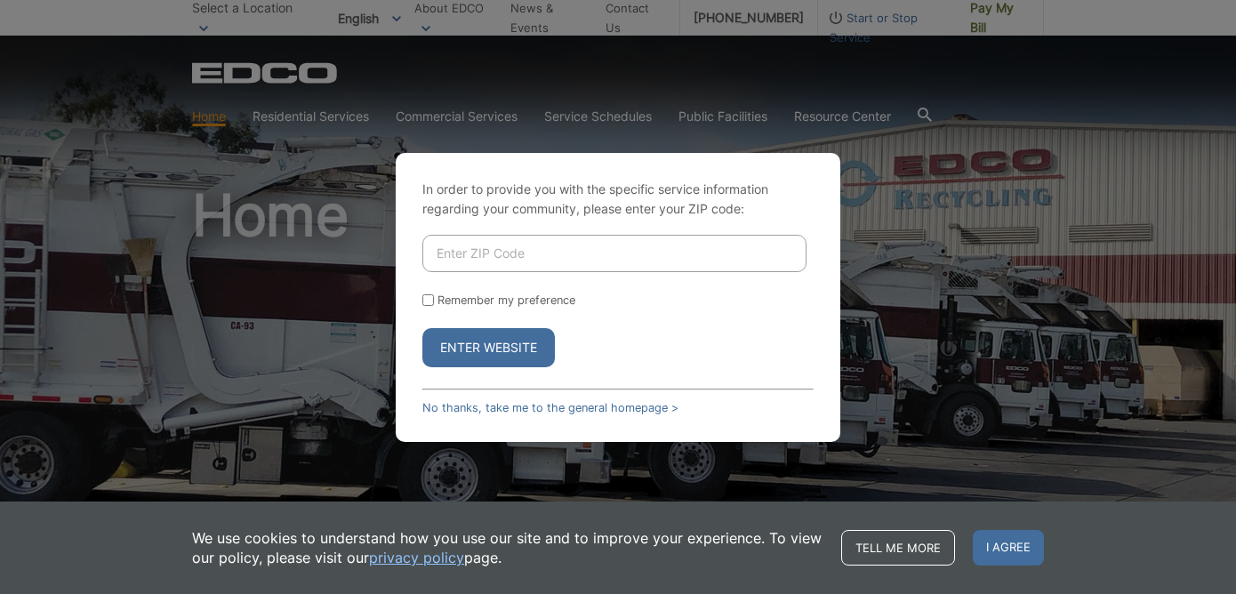  What do you see at coordinates (551, 407) in the screenshot?
I see `a: No thanks, take me to the general homepage >` at bounding box center [551, 407].